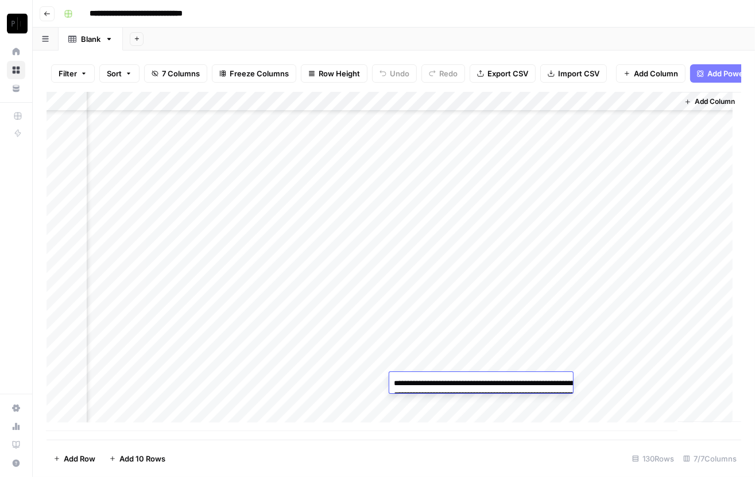  Describe the element at coordinates (502, 73) in the screenshot. I see `button: Export CSV` at that location.